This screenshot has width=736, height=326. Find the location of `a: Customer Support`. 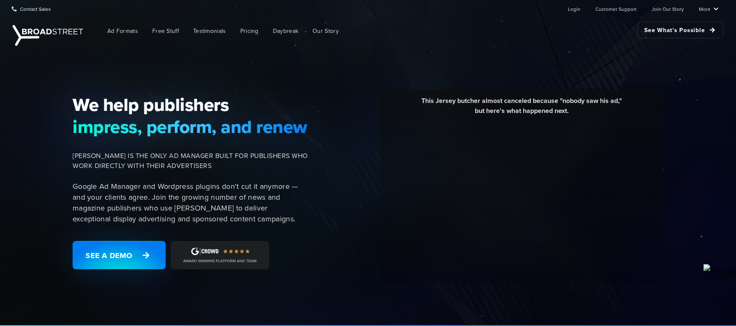

a: Customer Support is located at coordinates (615, 9).